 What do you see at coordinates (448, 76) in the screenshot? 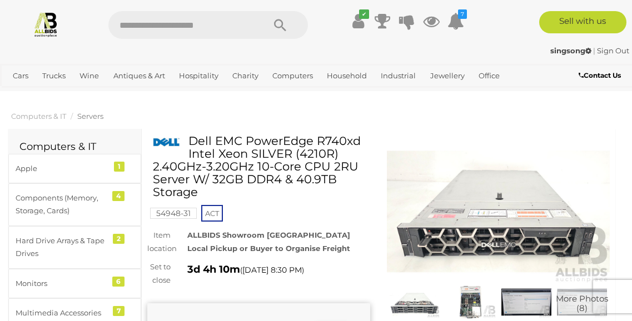
I see `a: Jewellery` at bounding box center [448, 76].